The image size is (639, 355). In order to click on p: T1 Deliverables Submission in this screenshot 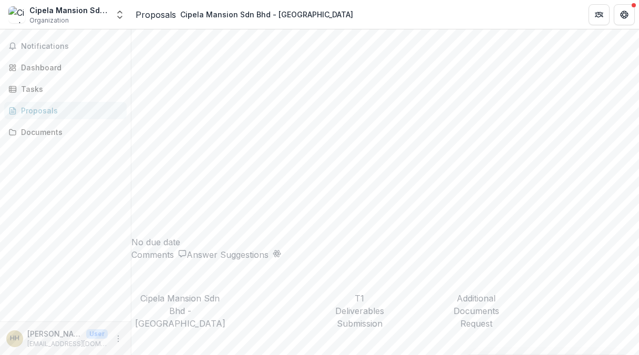, I will do `click(359, 311)`.